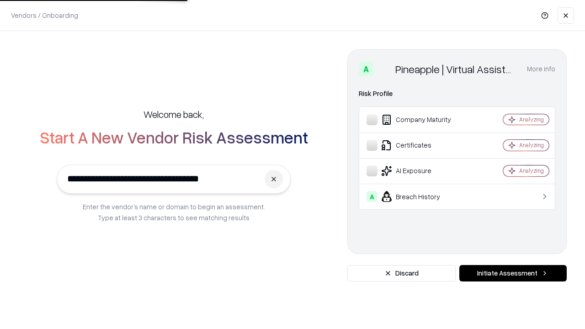  Describe the element at coordinates (513, 274) in the screenshot. I see `button: Initiate Assessment` at that location.